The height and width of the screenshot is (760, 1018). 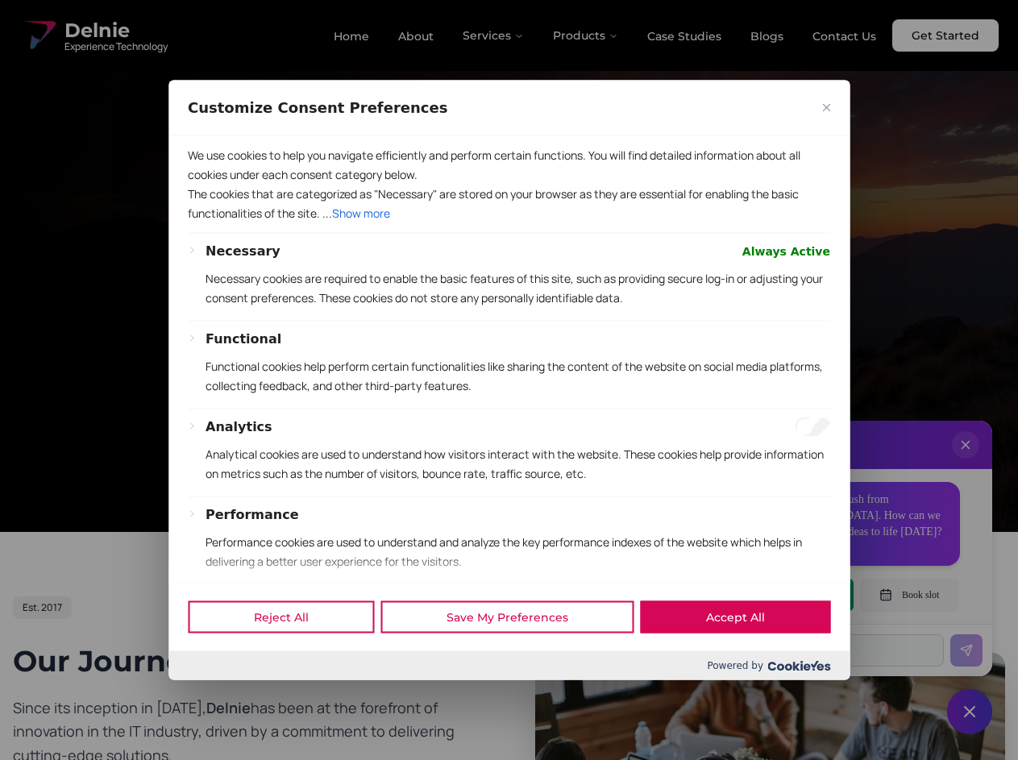 I want to click on span: Customize Consent Preferences, so click(x=317, y=107).